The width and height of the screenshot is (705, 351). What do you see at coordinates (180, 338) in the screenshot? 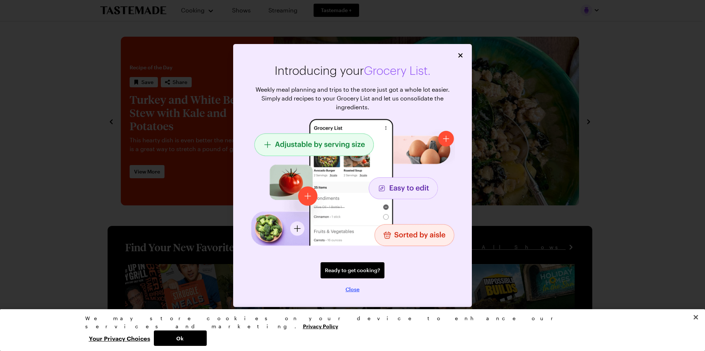
I see `button: Ok` at bounding box center [180, 338].